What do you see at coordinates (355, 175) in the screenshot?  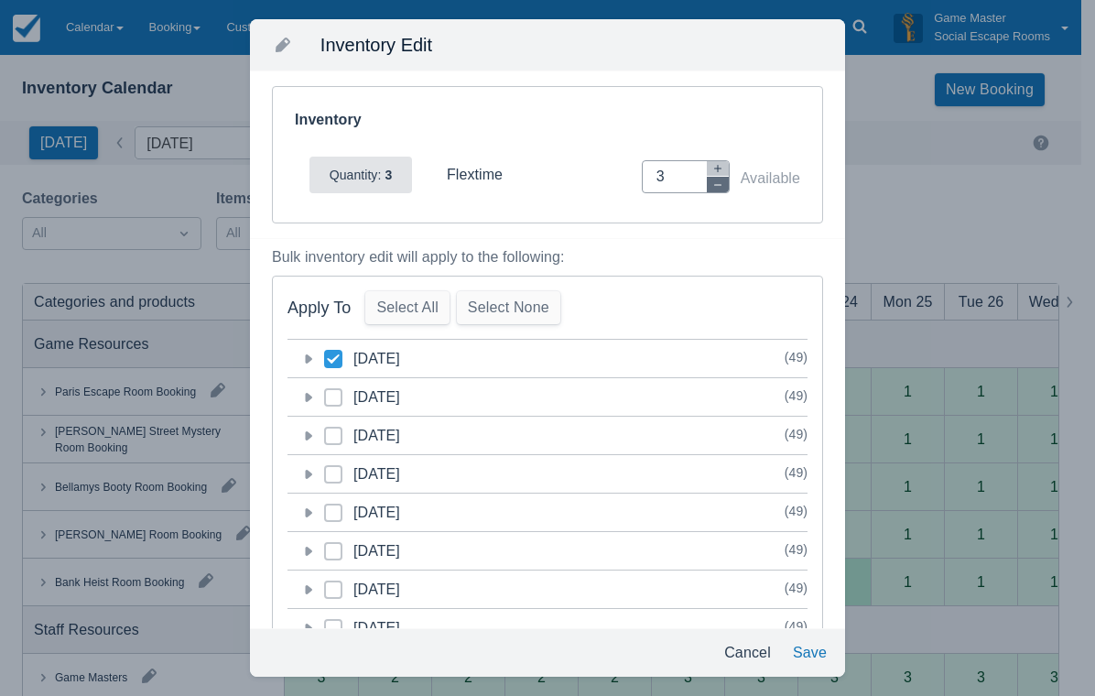 I see `span: Quantity:` at bounding box center [355, 175].